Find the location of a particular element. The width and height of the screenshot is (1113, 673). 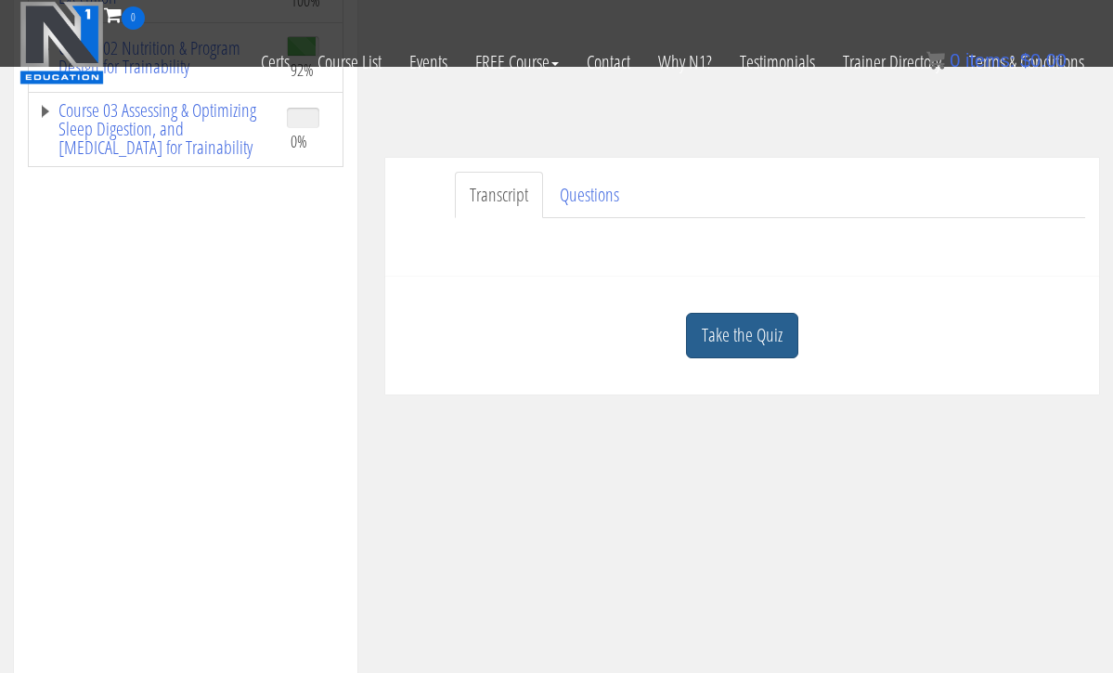

a: Events is located at coordinates (428, 62).